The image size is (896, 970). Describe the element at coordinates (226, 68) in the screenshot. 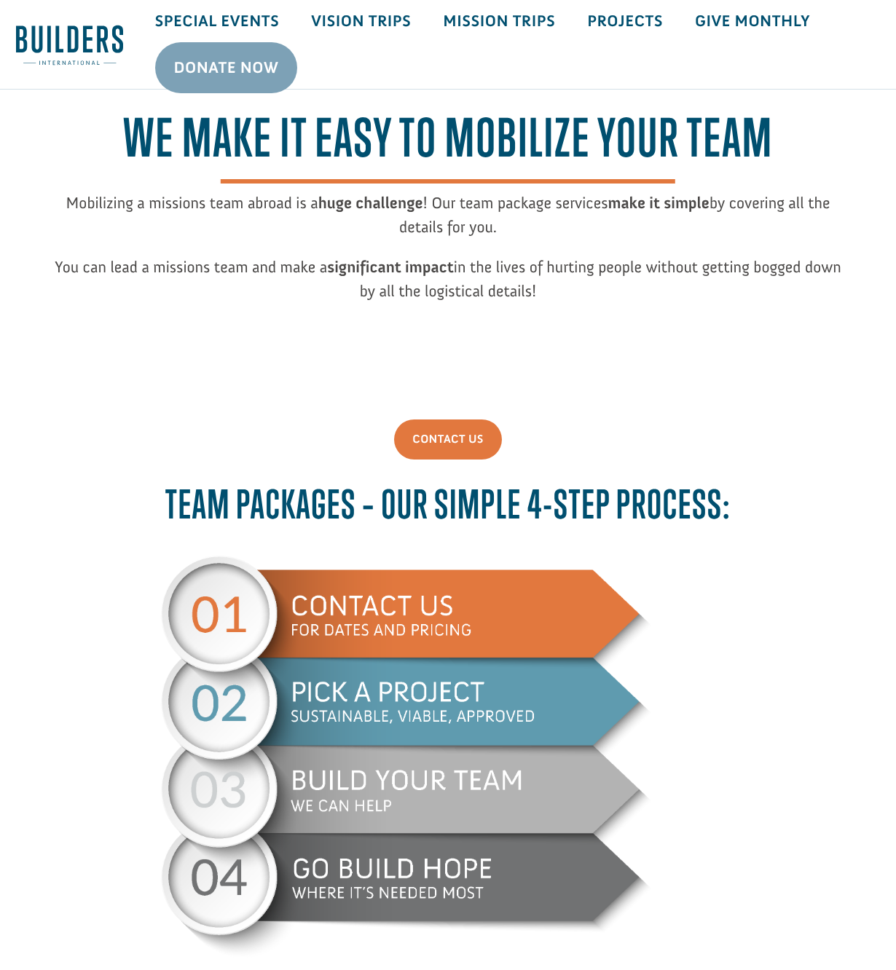

I see `a: Donate Now` at that location.